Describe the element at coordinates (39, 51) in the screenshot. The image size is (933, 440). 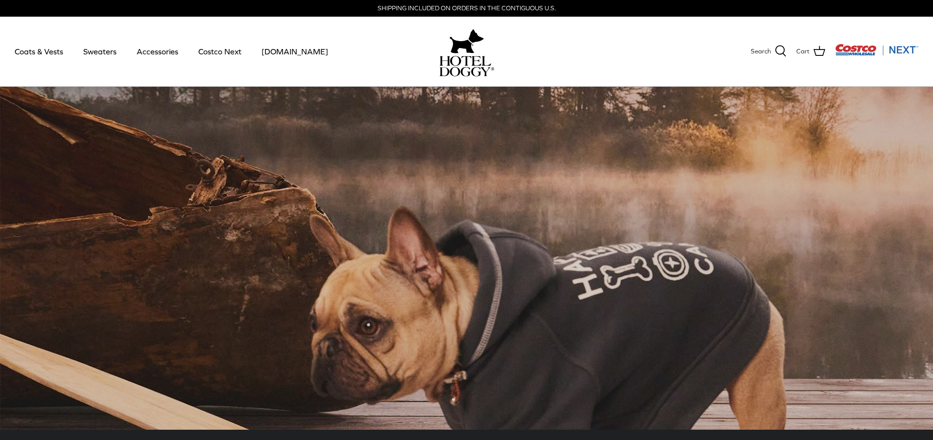
I see `a: Coats & Vests` at that location.